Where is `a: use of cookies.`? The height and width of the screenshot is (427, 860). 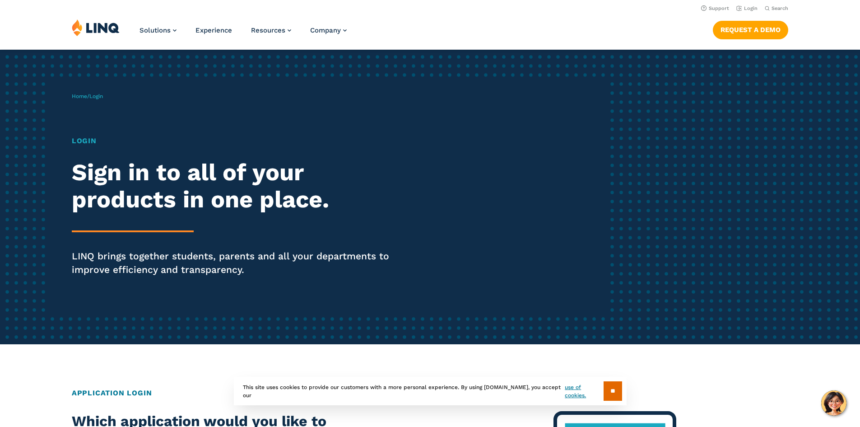 a: use of cookies. is located at coordinates (584, 391).